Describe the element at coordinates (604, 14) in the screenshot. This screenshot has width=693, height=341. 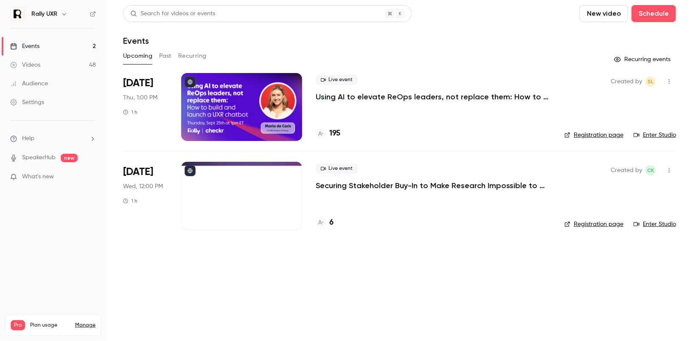
I see `button: New video` at that location.